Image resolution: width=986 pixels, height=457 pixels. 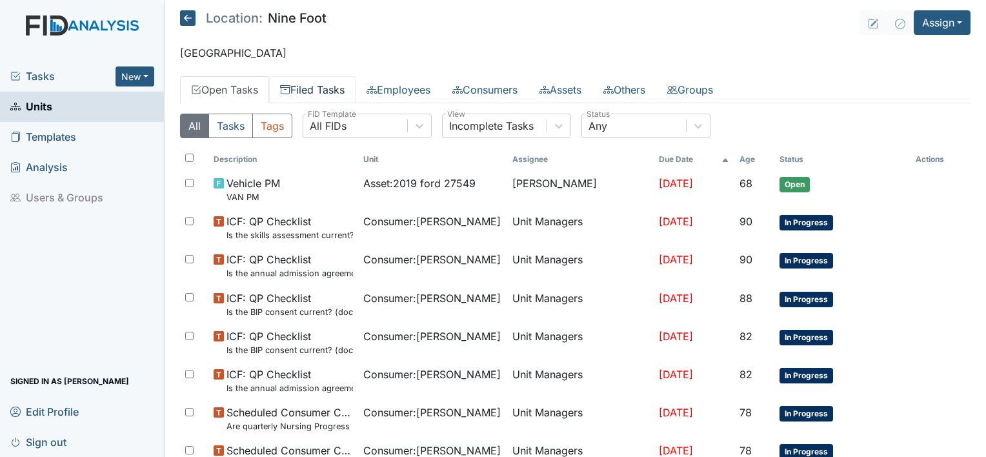 I want to click on a: Groups, so click(x=690, y=90).